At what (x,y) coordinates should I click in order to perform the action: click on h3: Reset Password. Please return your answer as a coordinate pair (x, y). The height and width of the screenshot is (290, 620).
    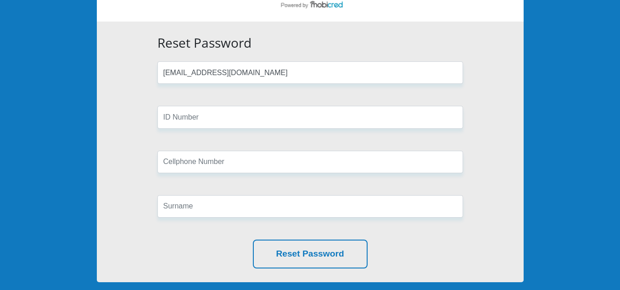
    Looking at the image, I should click on (310, 43).